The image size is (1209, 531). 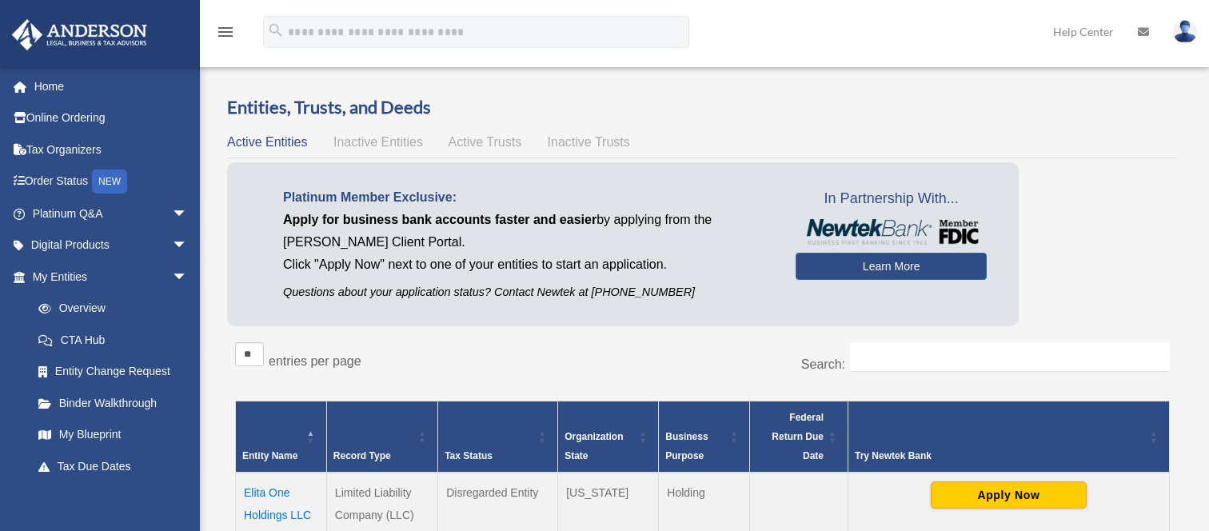 I want to click on th: Entity Name: Activate to invert sorting, so click(x=281, y=437).